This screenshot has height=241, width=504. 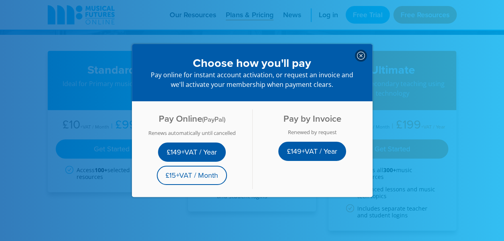 I want to click on h3: Choose how you'll pay, so click(x=252, y=63).